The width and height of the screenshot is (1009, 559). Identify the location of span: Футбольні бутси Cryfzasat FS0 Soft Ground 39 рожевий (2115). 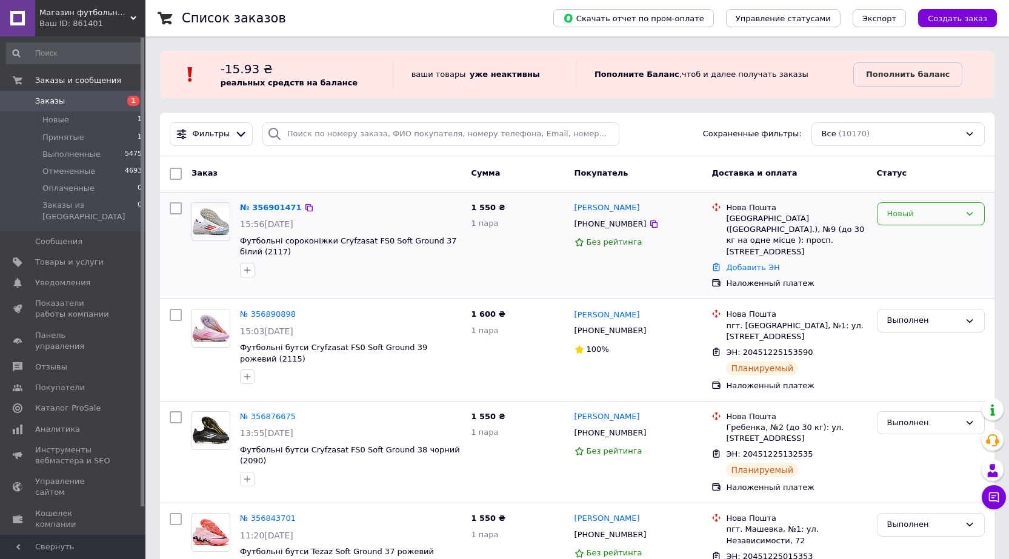
(333, 353).